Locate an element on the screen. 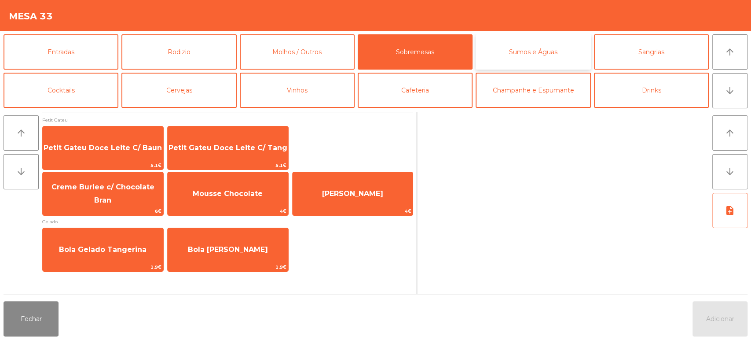 The image size is (751, 340). span: Petit Gateu Doce Leite C/ Tang is located at coordinates (228, 147).